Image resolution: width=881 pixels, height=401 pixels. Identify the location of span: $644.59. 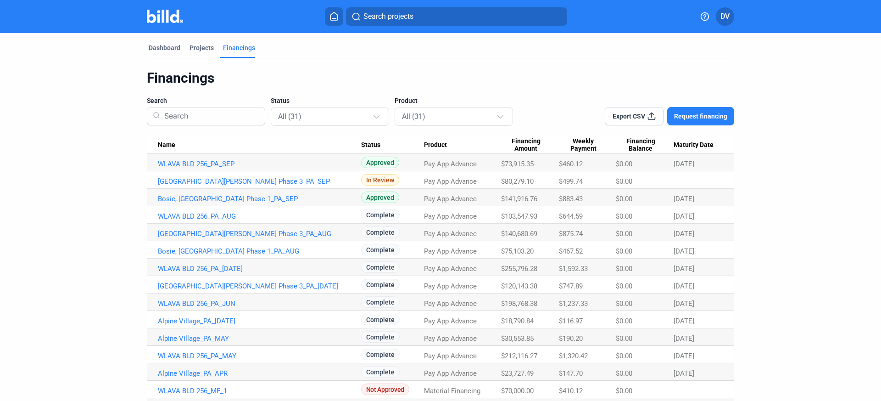
(571, 216).